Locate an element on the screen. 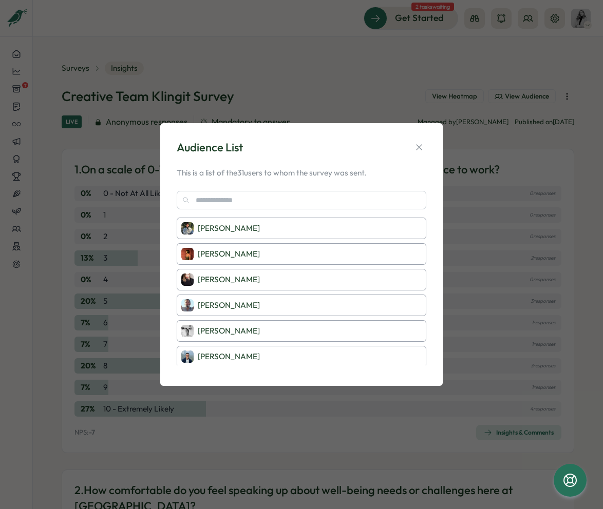 The width and height of the screenshot is (603, 509). img: Victor Cociul is located at coordinates (187, 357).